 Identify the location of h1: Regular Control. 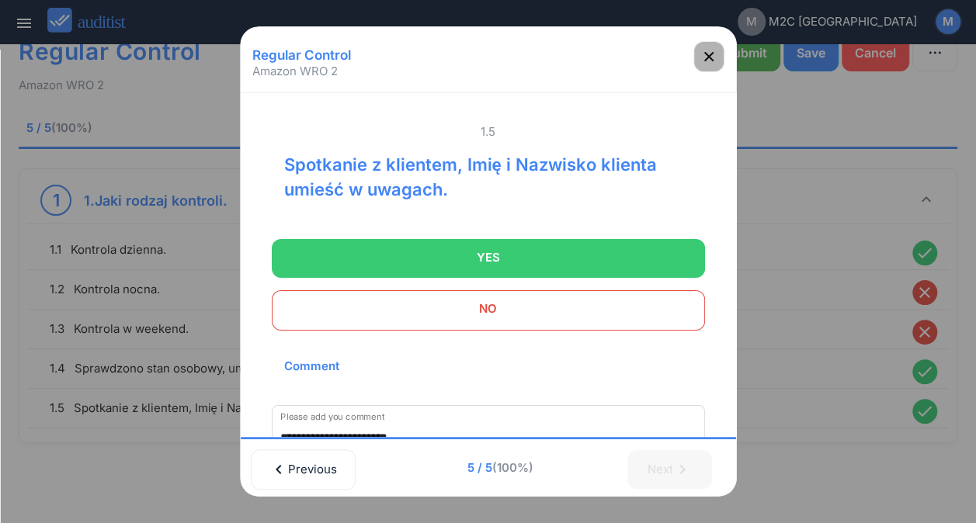
(301, 55).